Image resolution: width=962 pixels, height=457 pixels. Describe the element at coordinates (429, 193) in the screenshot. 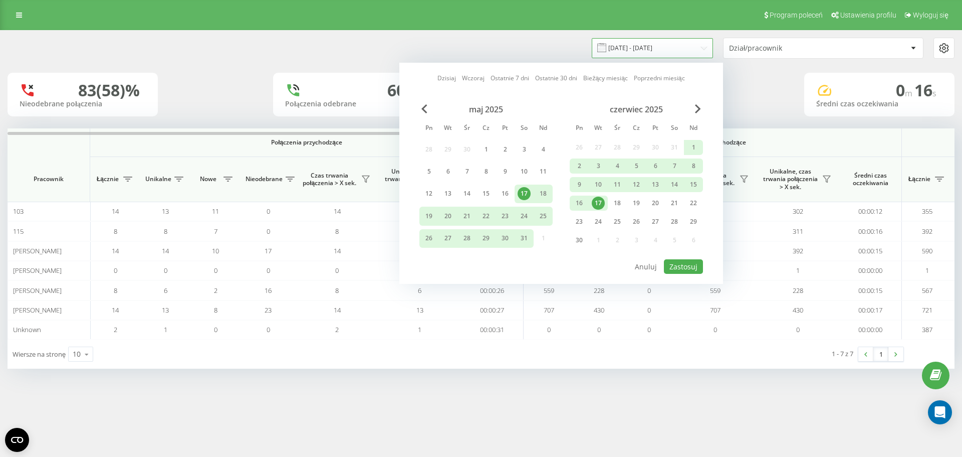

I see `div: pon 12 maj 2025` at that location.